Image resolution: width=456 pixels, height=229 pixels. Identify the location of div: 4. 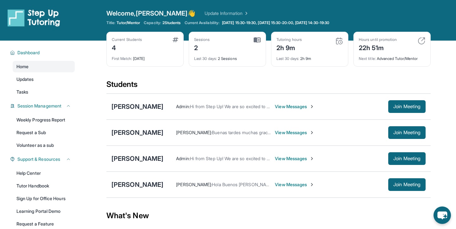
(127, 47).